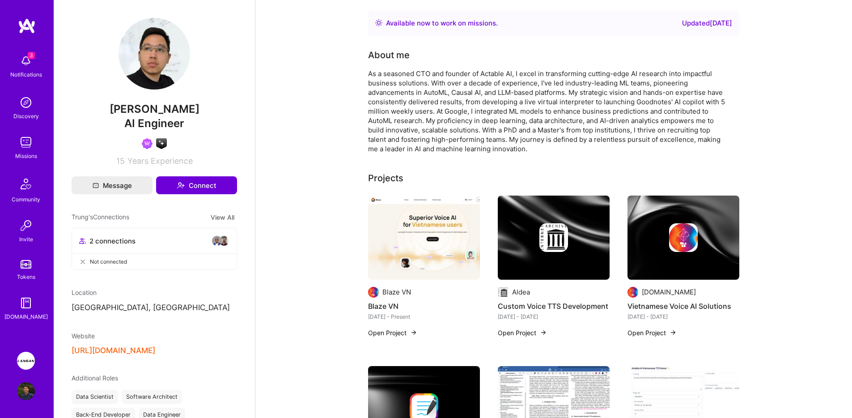 Image resolution: width=852 pixels, height=418 pixels. I want to click on img: Blaze VN, so click(424, 237).